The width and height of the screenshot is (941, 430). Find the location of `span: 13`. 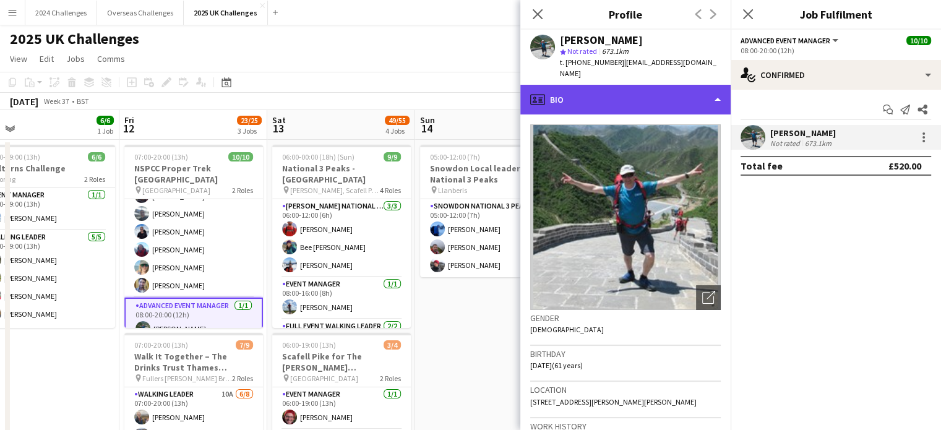

span: 13 is located at coordinates (278, 128).